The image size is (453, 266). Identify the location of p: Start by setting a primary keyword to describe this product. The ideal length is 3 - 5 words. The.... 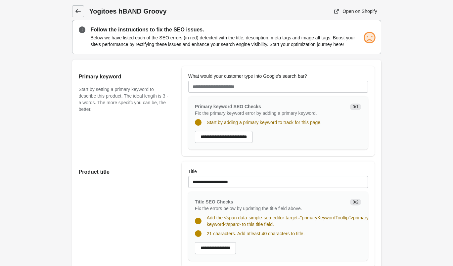
(123, 99).